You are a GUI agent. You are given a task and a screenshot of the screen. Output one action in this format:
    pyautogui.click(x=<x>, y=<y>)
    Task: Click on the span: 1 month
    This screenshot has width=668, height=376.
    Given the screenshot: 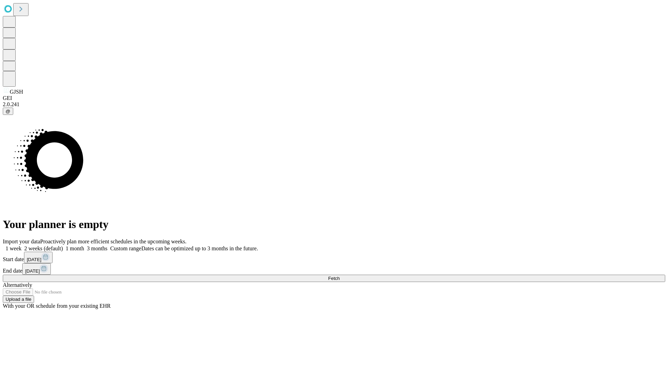 What is the action you would take?
    pyautogui.click(x=75, y=248)
    